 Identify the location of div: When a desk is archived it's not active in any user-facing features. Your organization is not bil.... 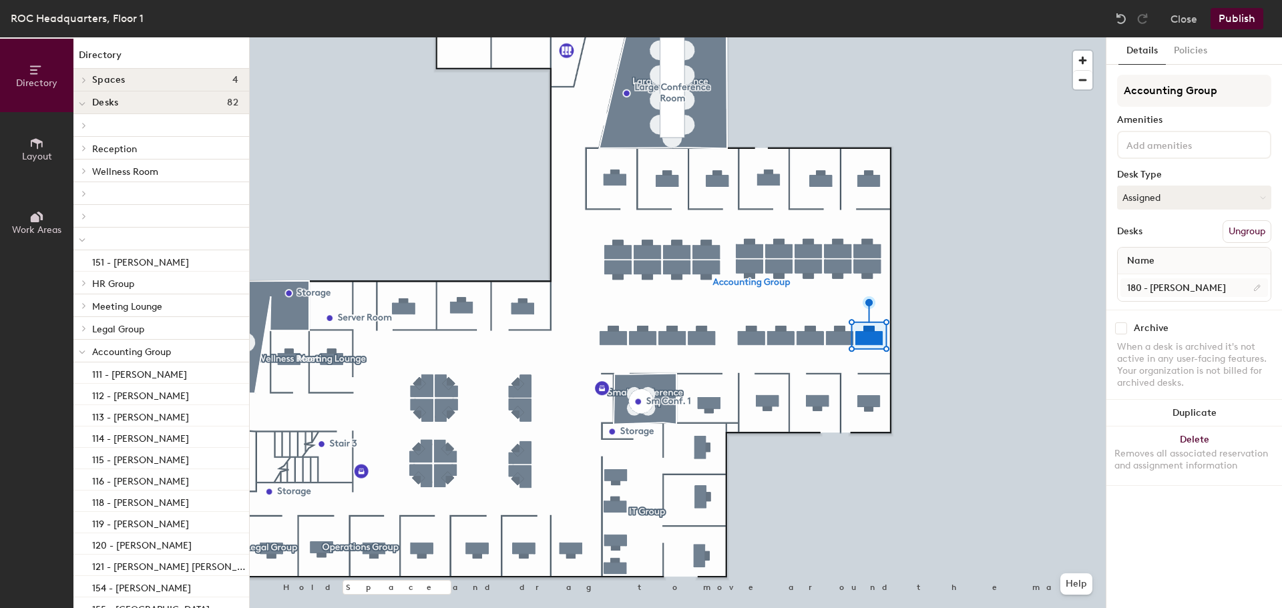
(1194, 365).